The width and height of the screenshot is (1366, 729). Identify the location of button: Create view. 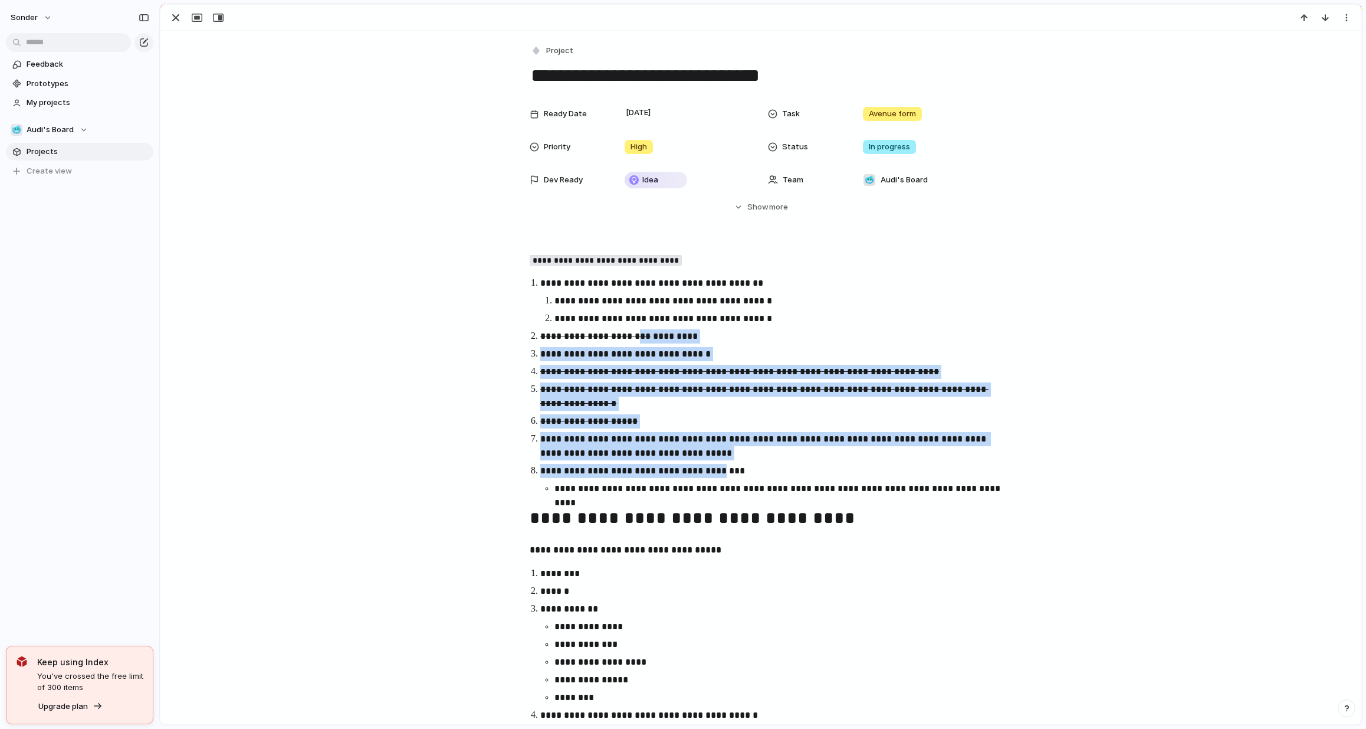
(80, 171).